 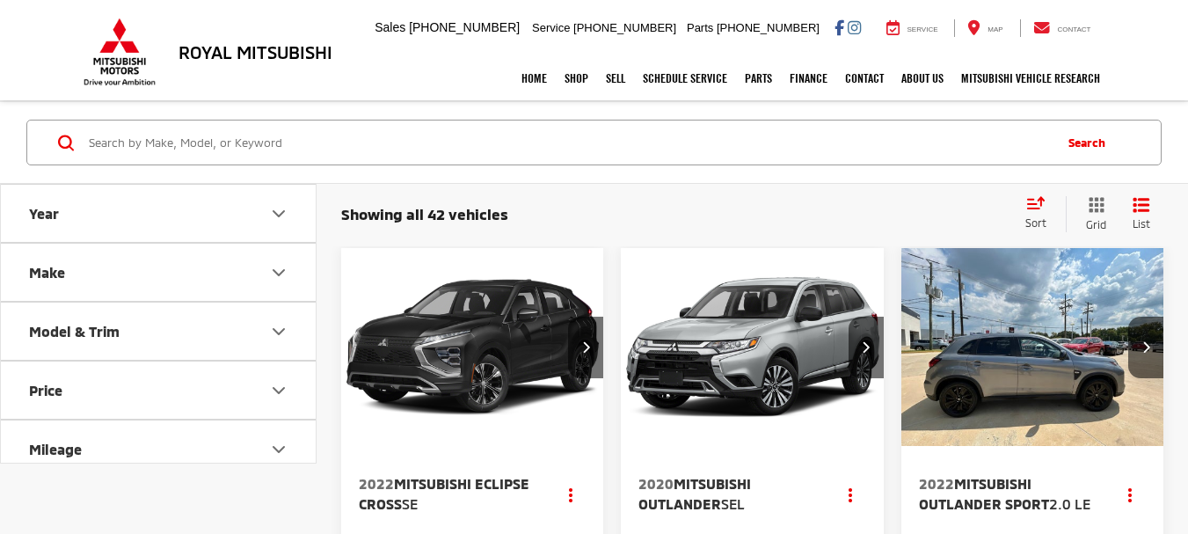 I want to click on a: 2022Mitsubishi Eclipse CrossSE, so click(x=447, y=493).